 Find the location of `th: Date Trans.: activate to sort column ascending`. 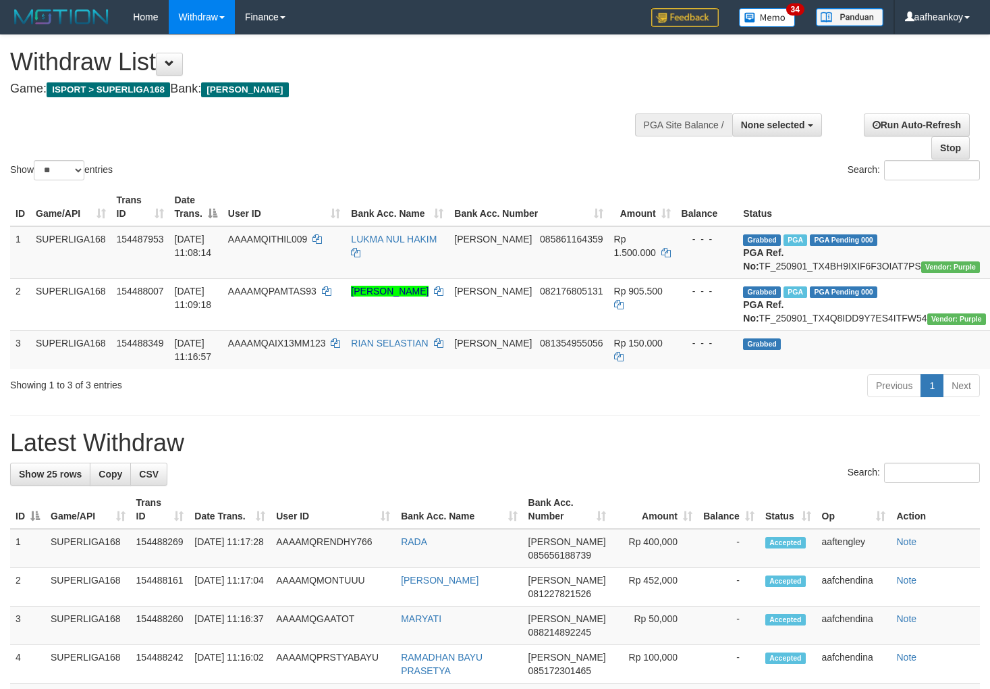

th: Date Trans.: activate to sort column ascending is located at coordinates (230, 509).